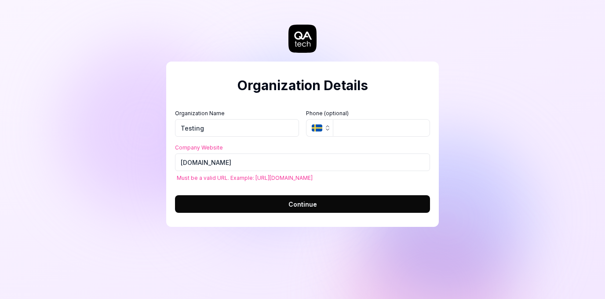  What do you see at coordinates (302, 148) in the screenshot?
I see `label: Company Website` at bounding box center [302, 148].